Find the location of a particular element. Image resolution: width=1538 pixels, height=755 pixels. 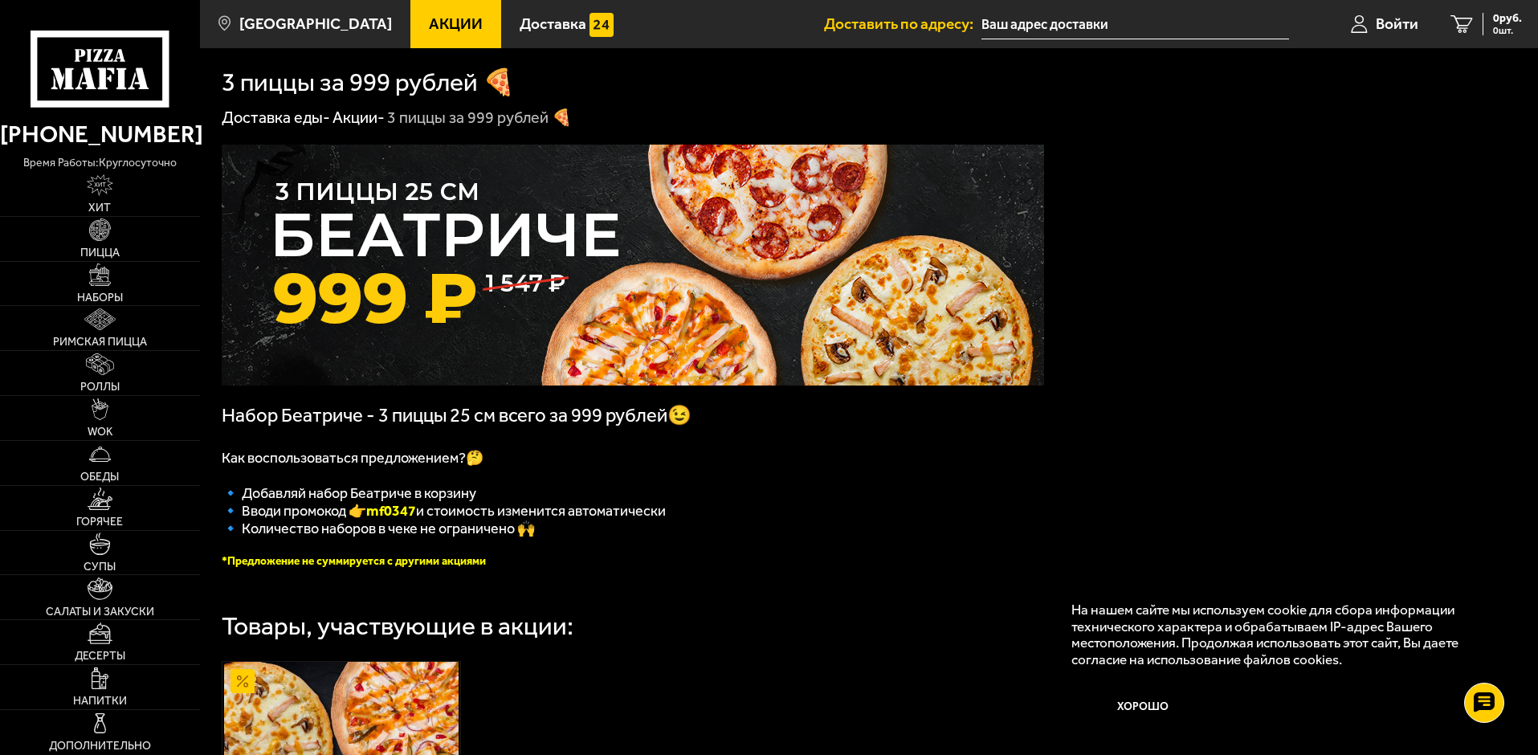

span: Напитки is located at coordinates (100, 701).